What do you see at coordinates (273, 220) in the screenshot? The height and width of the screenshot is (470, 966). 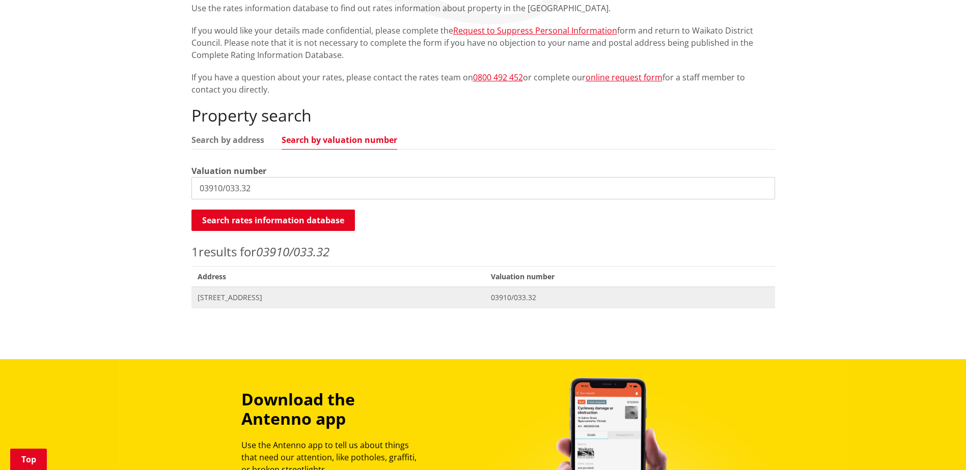 I see `button: Search rates information database` at bounding box center [273, 220].